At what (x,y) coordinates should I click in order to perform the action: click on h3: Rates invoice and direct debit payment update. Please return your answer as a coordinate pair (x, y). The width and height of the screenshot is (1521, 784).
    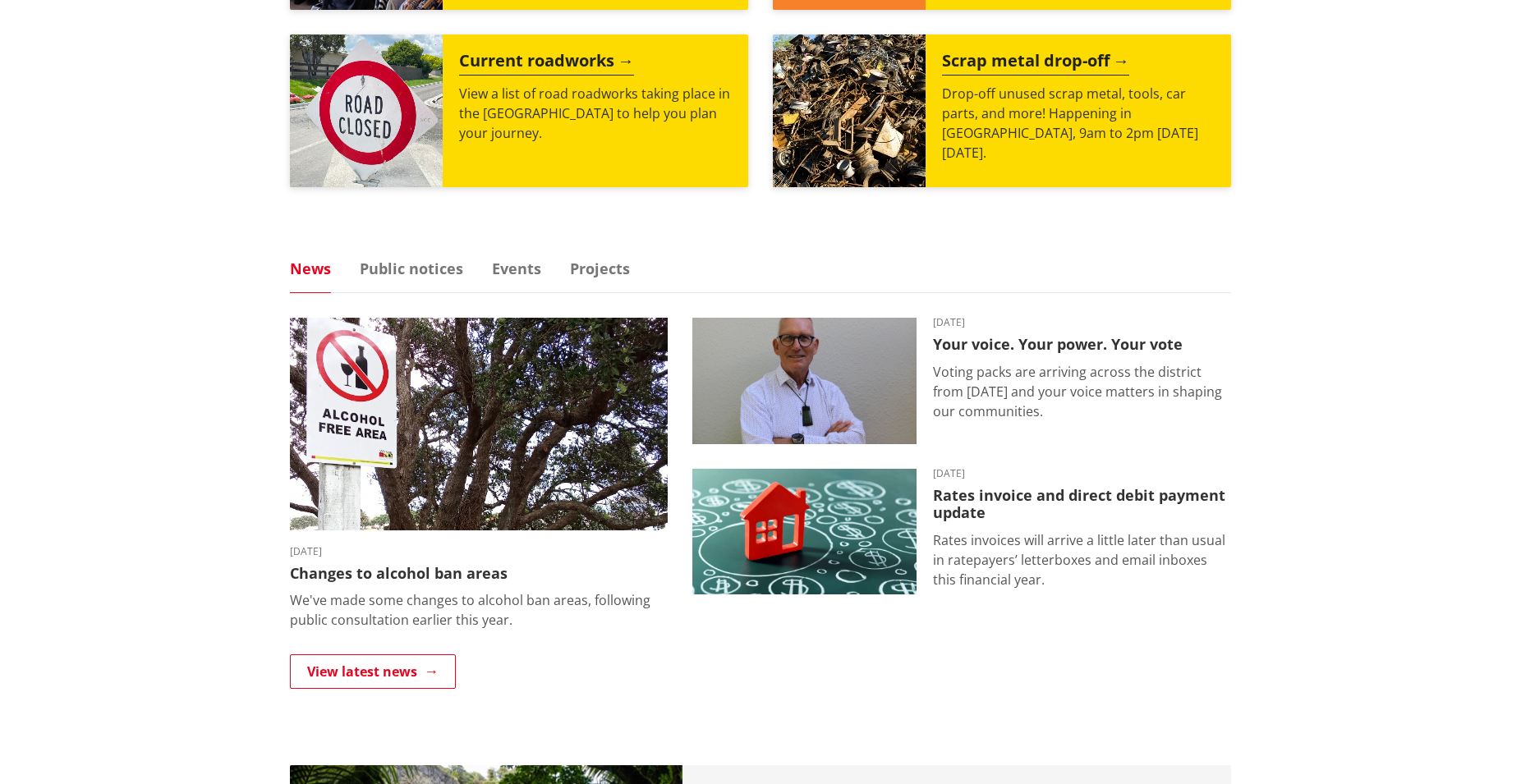
    Looking at the image, I should click on (1081, 504).